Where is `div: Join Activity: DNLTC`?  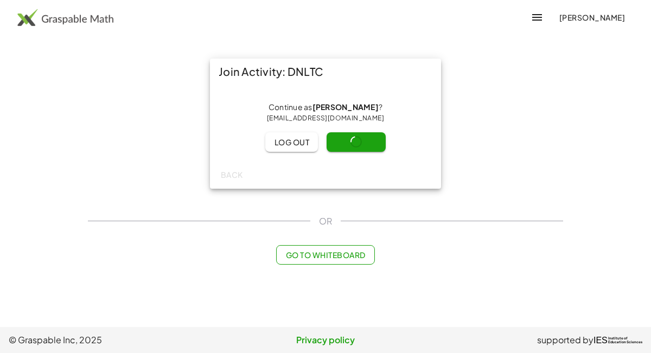 div: Join Activity: DNLTC is located at coordinates (325, 72).